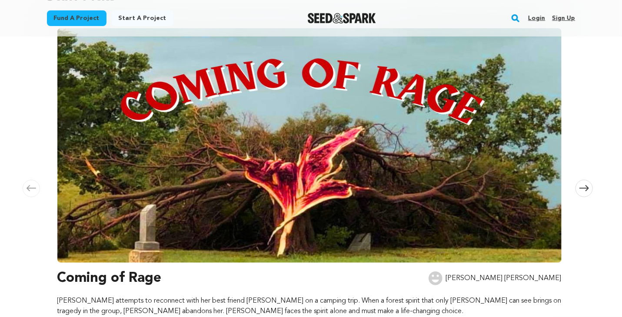 This screenshot has height=317, width=622. What do you see at coordinates (143, 18) in the screenshot?
I see `a: Start a project` at bounding box center [143, 18].